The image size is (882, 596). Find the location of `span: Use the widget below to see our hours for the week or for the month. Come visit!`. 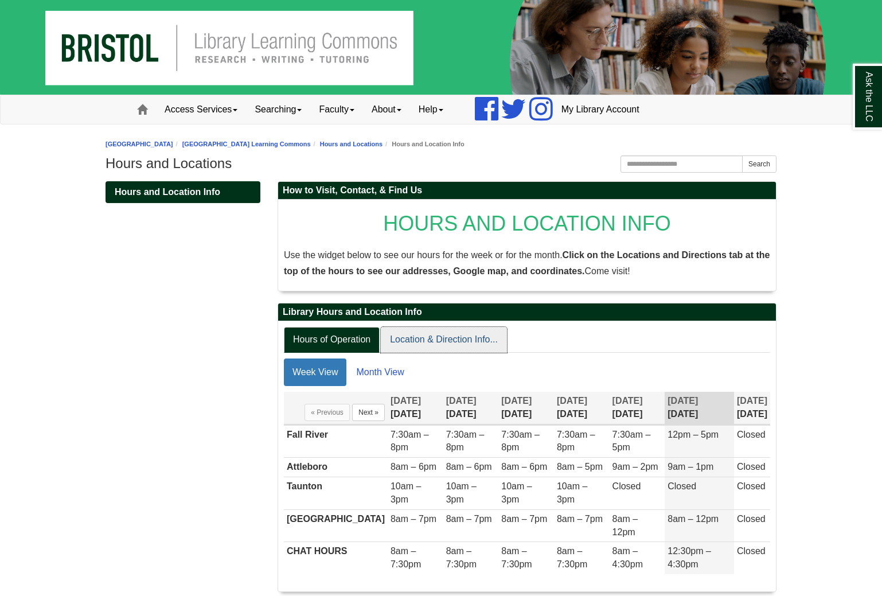

span: Use the widget below to see our hours for the week or for the month. Come visit! is located at coordinates (526, 263).